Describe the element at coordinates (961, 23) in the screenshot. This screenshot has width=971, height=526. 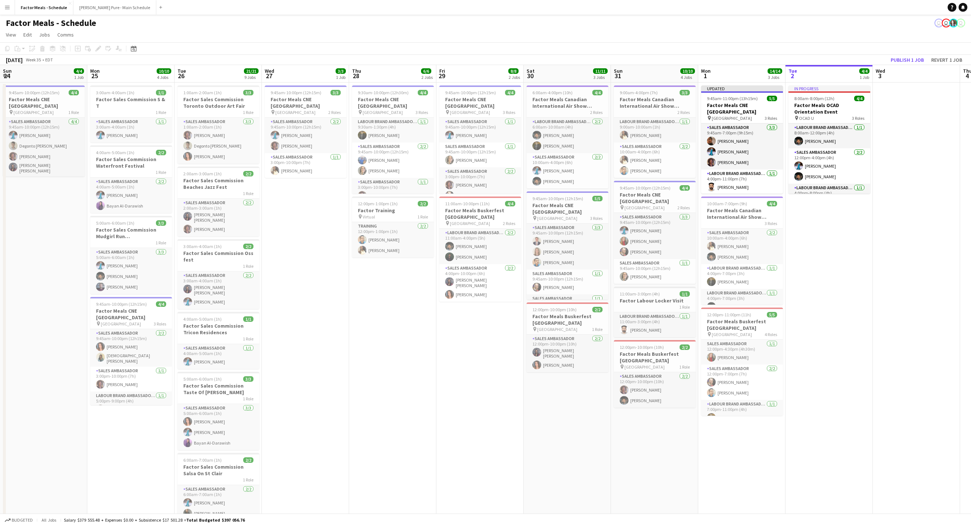
I see `app-user-avatar: Tifany Scifo` at that location.